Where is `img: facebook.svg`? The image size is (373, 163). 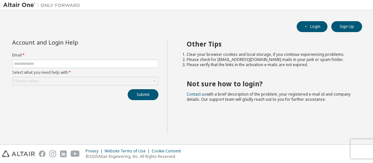
img: facebook.svg is located at coordinates (42, 153).